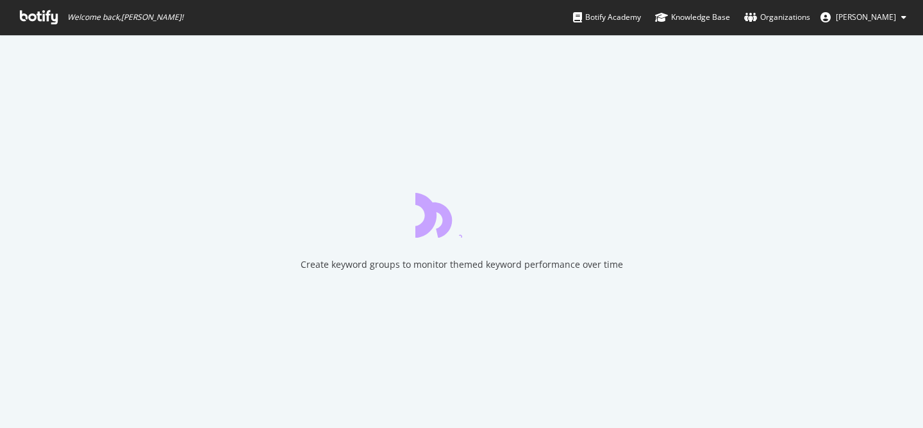 Image resolution: width=923 pixels, height=428 pixels. What do you see at coordinates (462, 265) in the screenshot?
I see `div: Create keyword groups to monitor themed keyword performance over time` at bounding box center [462, 265].